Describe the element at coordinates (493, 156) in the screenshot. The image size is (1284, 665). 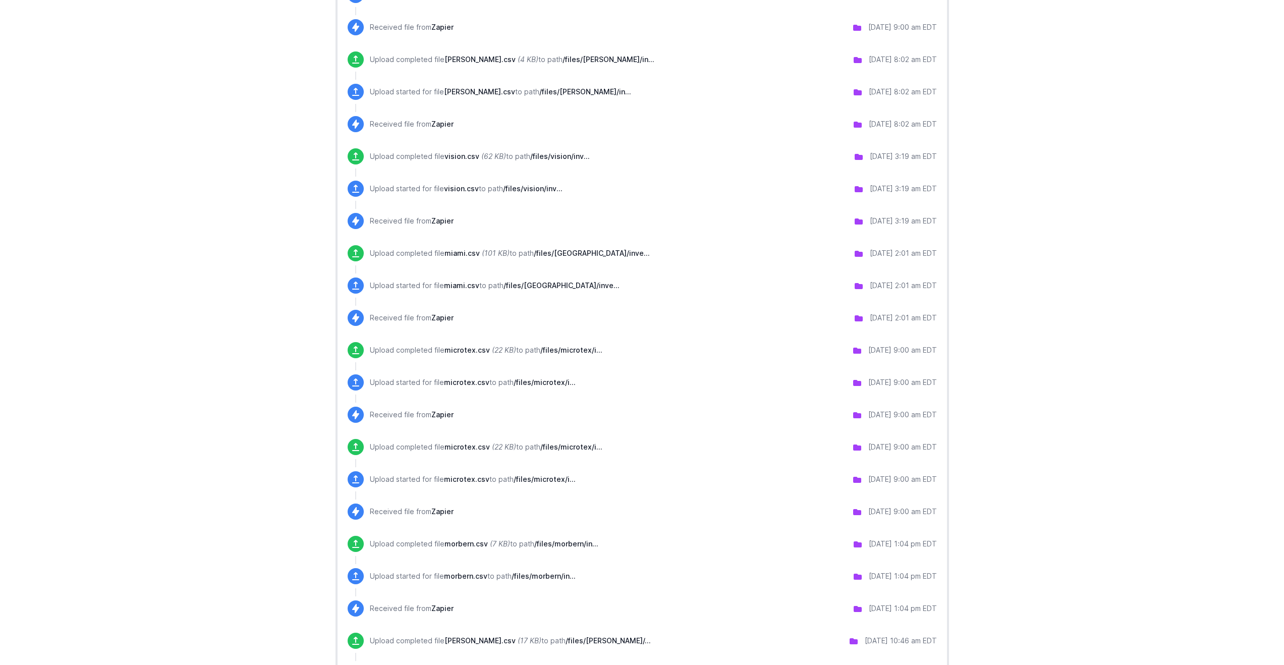
I see `i: (62 KB)` at that location.